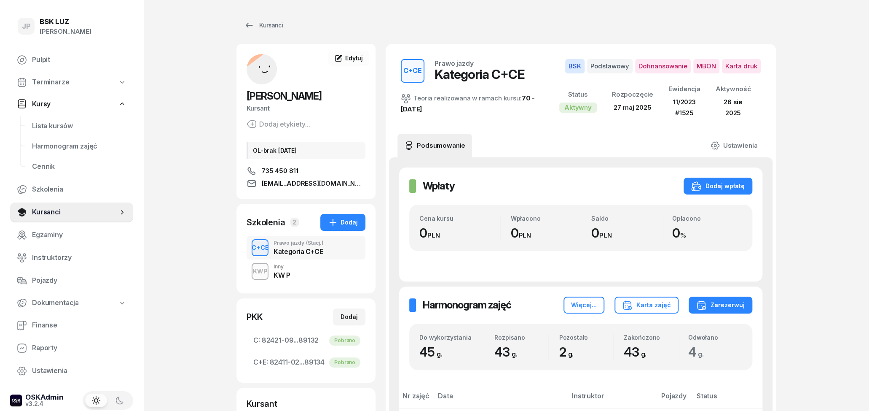 Image resolution: width=869 pixels, height=411 pixels. I want to click on span: 735 450 811, so click(280, 171).